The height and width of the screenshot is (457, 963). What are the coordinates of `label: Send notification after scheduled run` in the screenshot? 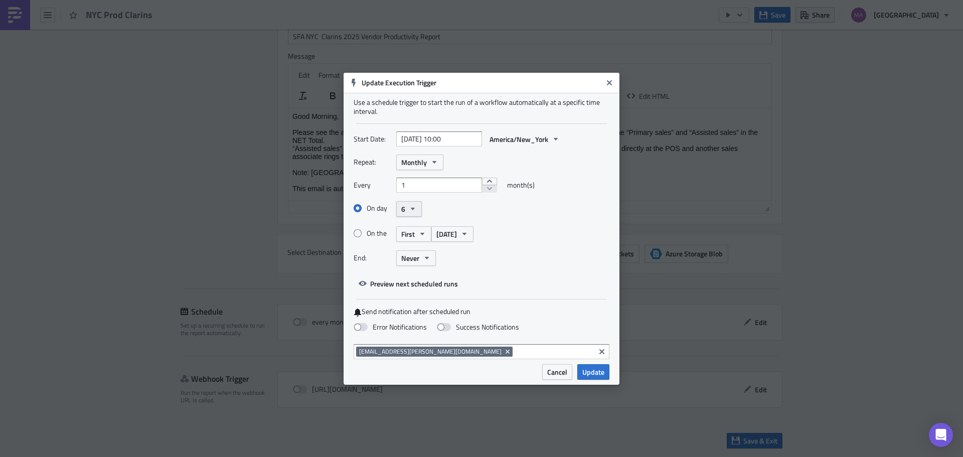 It's located at (482, 312).